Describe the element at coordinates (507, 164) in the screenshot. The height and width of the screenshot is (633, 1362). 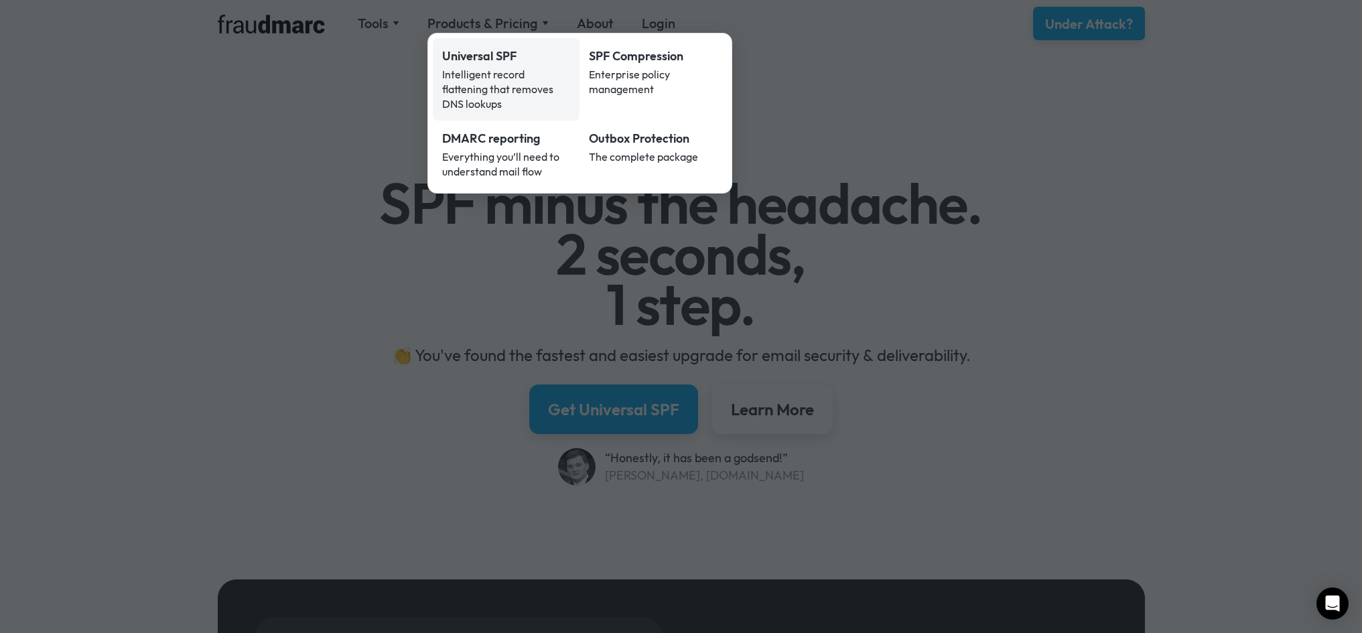
I see `div: Everything you’ll need to understand mail flow` at that location.